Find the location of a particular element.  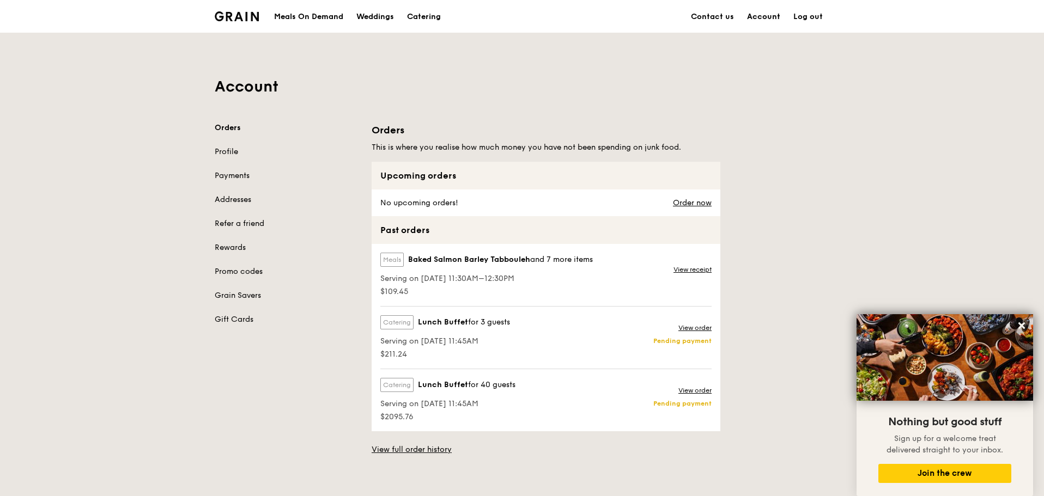

img: Grain is located at coordinates (236, 16).